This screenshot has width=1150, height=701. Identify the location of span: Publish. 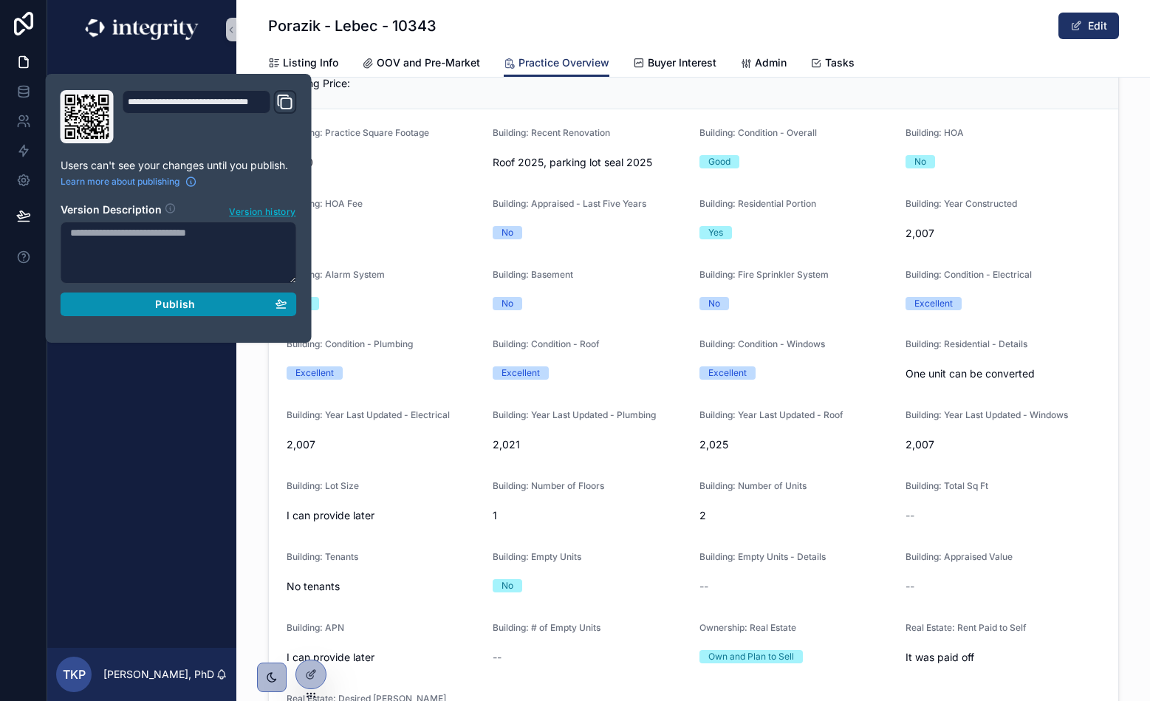
(175, 304).